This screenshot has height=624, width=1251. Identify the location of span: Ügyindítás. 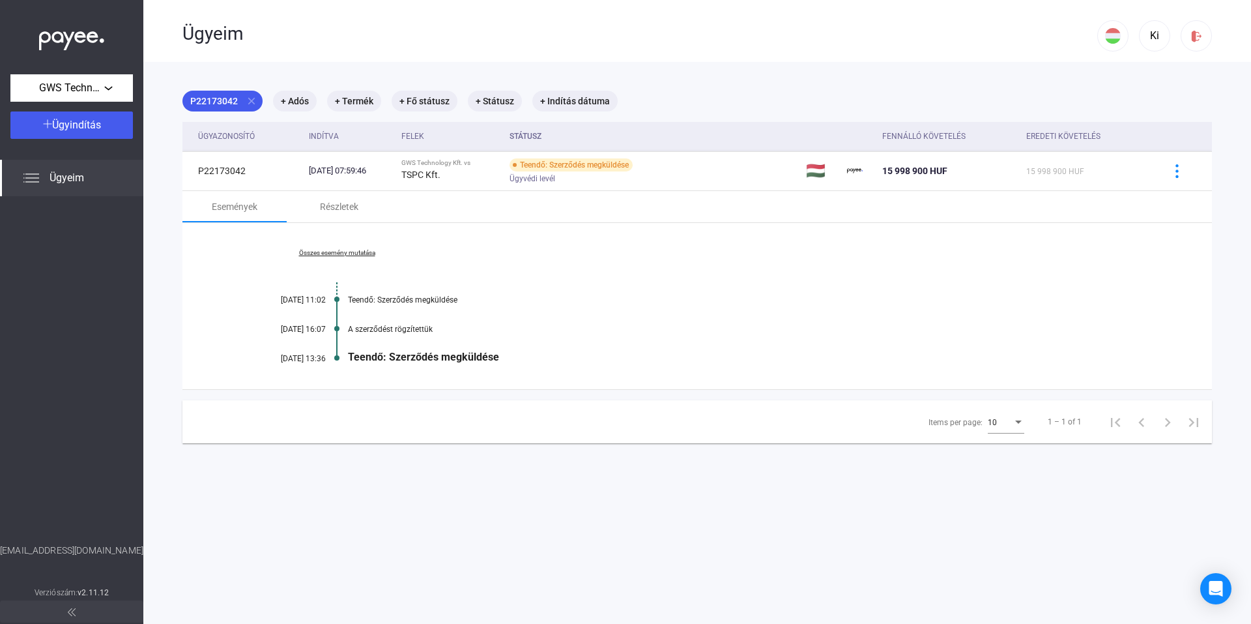
(76, 124).